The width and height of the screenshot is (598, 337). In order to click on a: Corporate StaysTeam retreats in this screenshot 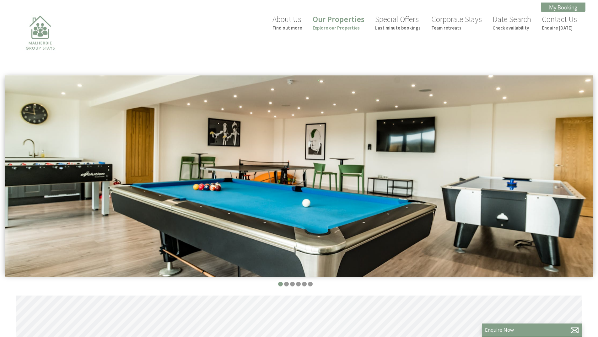, I will do `click(456, 22)`.